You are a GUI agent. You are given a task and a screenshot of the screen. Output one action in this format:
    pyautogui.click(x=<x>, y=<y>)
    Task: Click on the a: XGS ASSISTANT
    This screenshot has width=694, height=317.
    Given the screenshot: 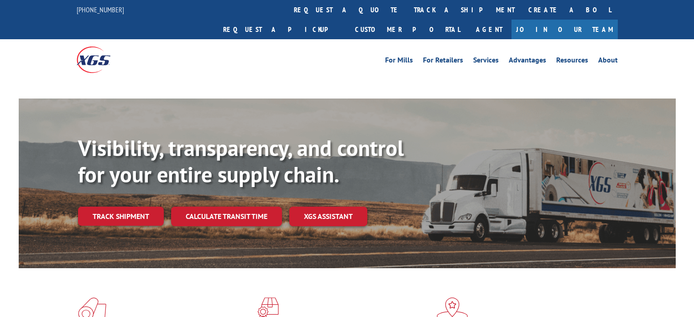 What is the action you would take?
    pyautogui.click(x=328, y=216)
    